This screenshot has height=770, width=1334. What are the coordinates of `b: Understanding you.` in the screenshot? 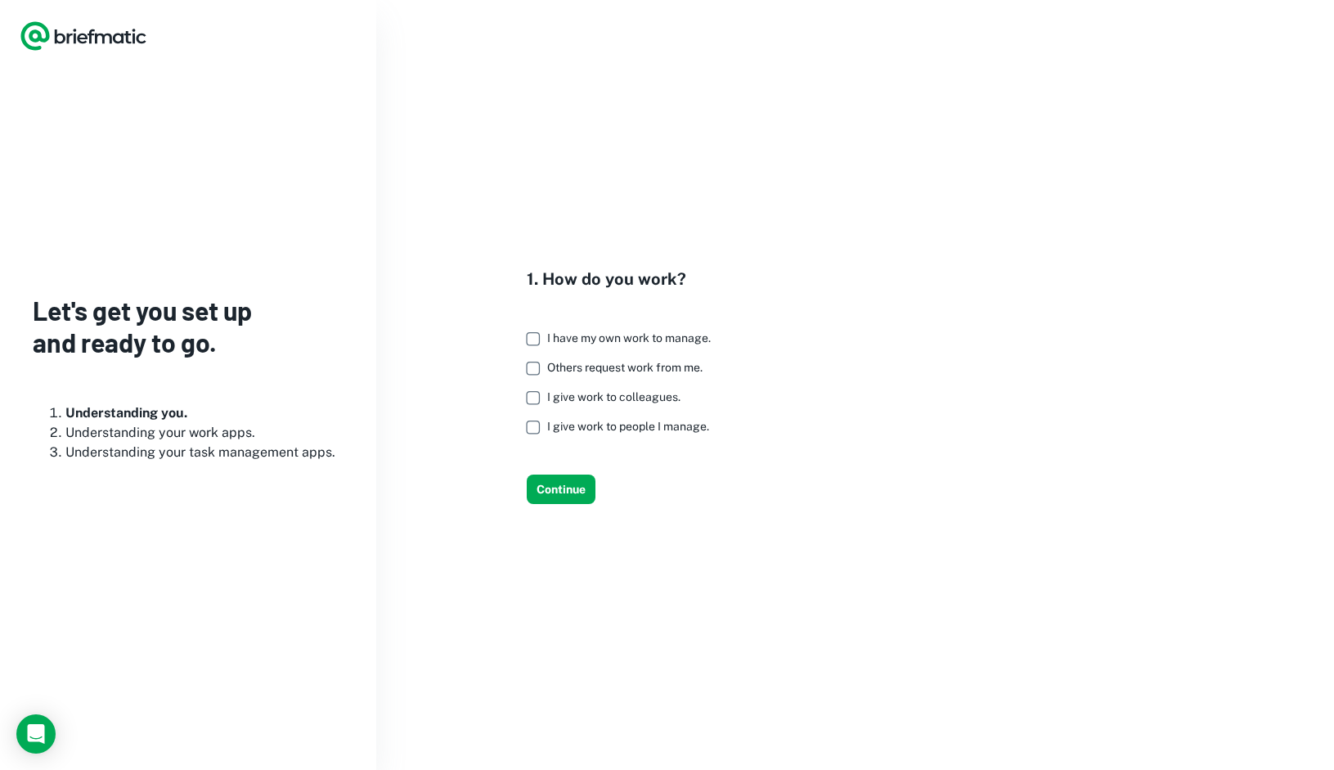 It's located at (126, 412).